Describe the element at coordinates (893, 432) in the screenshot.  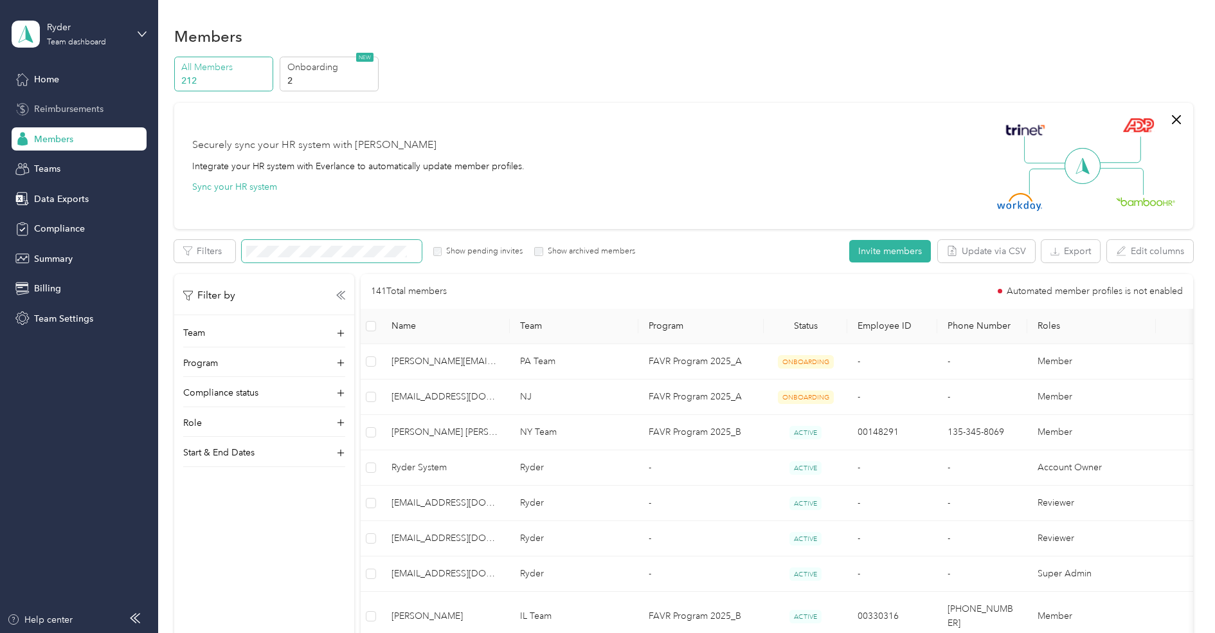
I see `td: 00148291` at that location.